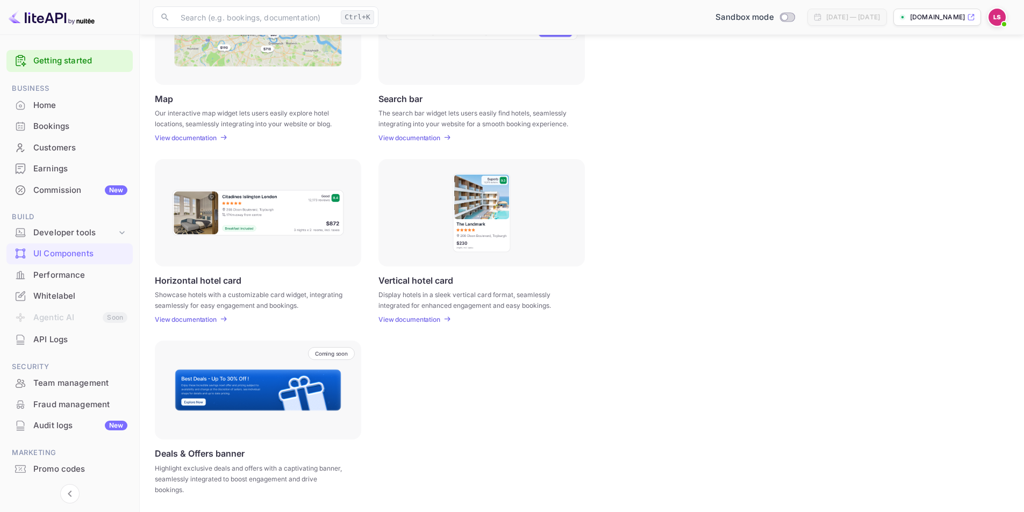 The width and height of the screenshot is (1024, 512). I want to click on div: Getting started, so click(69, 61).